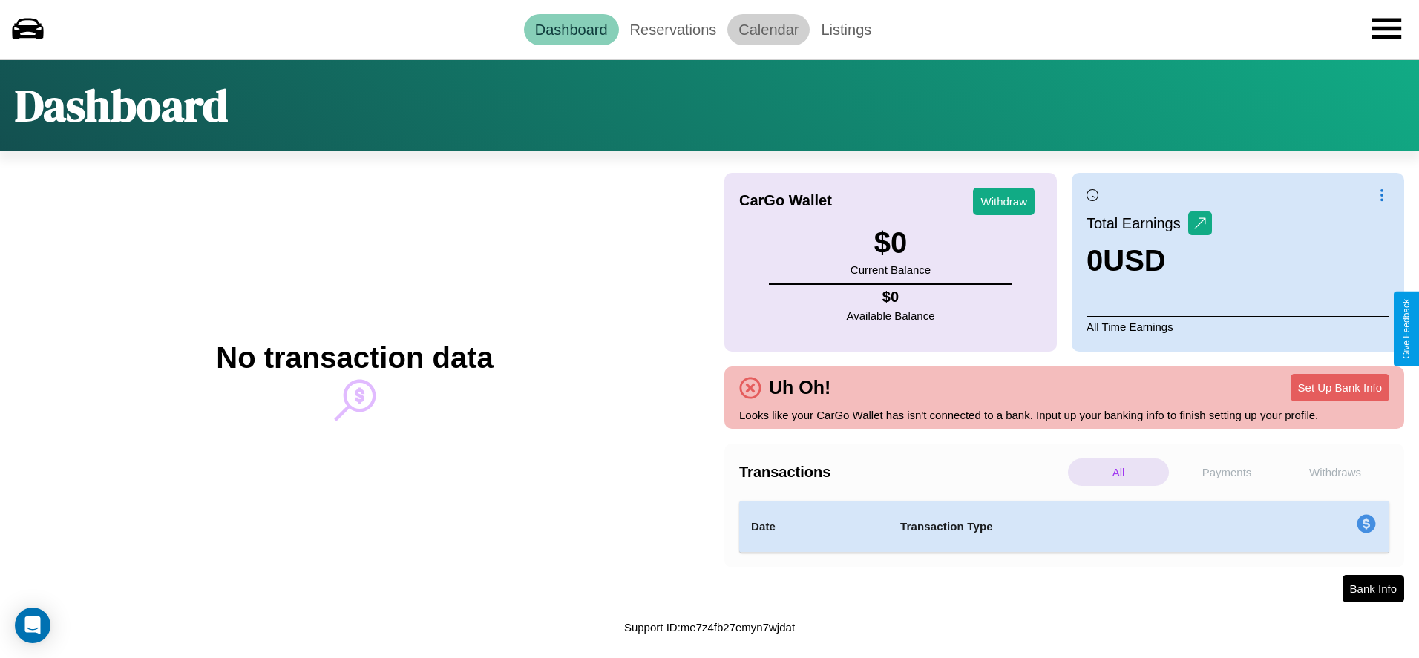 The image size is (1419, 658). I want to click on h3: $ 0, so click(891, 243).